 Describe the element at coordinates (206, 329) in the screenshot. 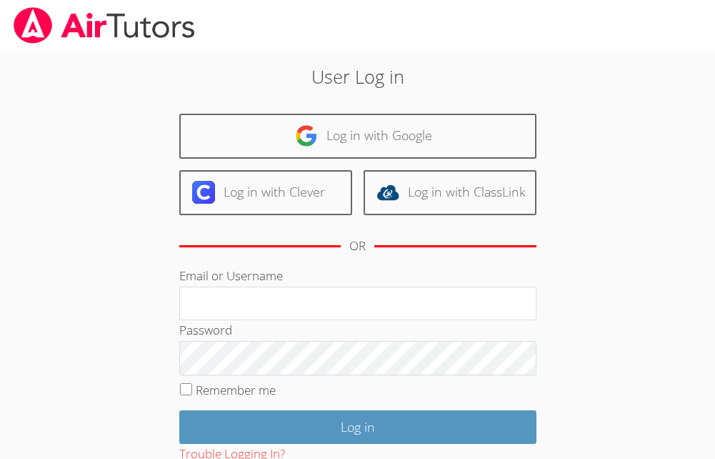

I see `label: Password` at that location.